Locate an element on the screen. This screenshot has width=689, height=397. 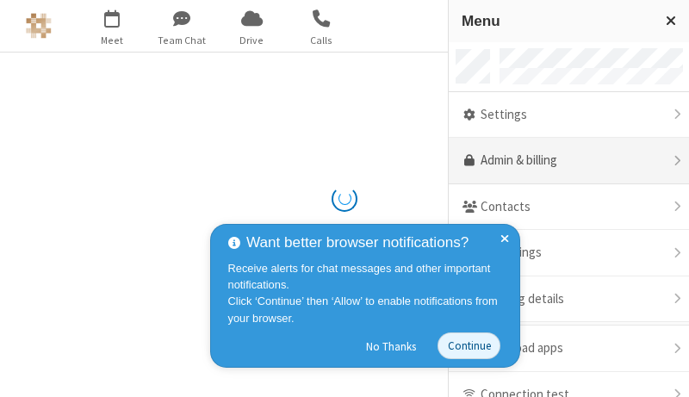
span: Calls is located at coordinates (321, 40).